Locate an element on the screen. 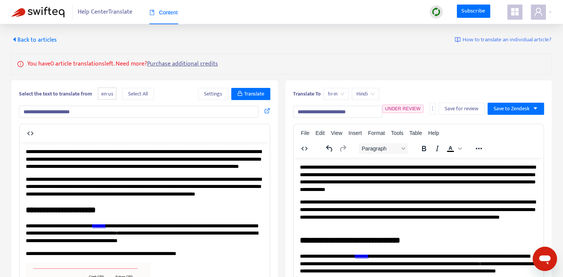 The image size is (563, 277). button: Redo is located at coordinates (343, 149).